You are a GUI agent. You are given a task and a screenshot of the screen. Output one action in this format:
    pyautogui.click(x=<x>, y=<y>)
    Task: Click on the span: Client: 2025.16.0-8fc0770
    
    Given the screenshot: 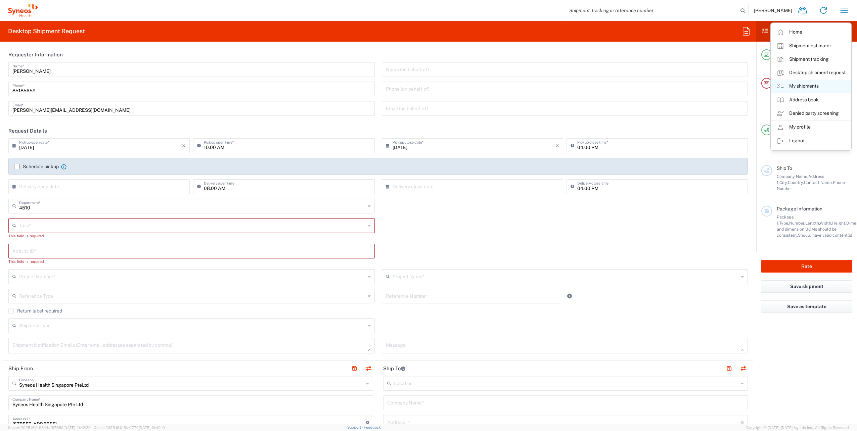 What is the action you would take?
    pyautogui.click(x=129, y=428)
    